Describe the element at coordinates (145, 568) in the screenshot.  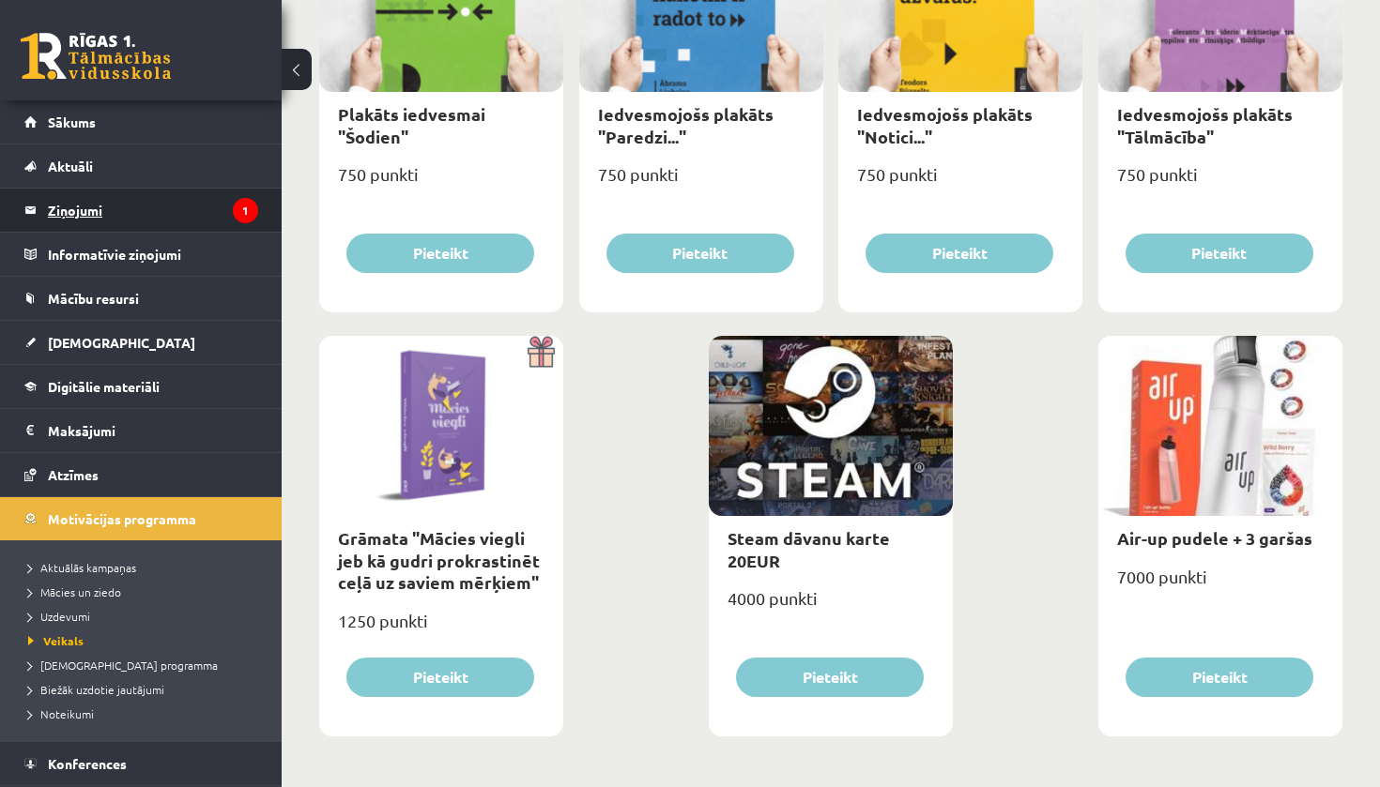
I see `a: Aktuālās kampaņas` at that location.